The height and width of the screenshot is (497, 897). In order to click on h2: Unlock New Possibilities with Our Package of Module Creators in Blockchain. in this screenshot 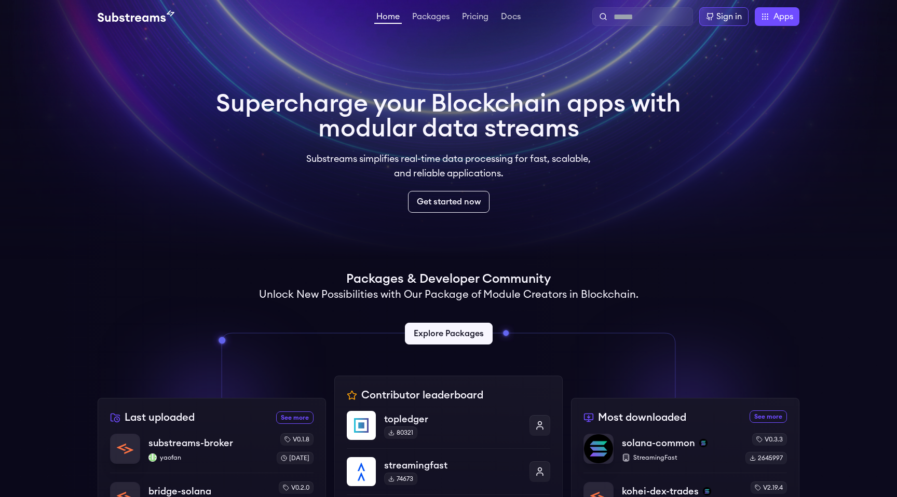, I will do `click(449, 295)`.